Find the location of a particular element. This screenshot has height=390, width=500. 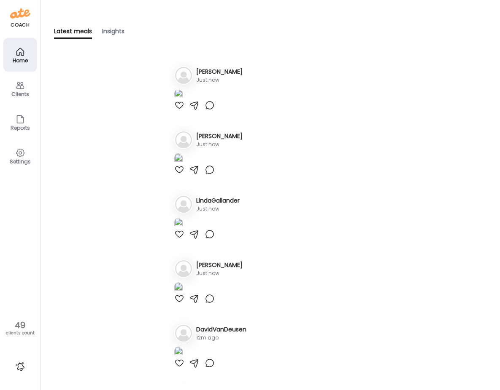

img: images%2FaUaJOtuyhyYiMYRUAS5AgnZrxdF3%2F1XTFWTG9xL9XZ2I02cIa%2FxwQffz6mtMAvsf8rK2YJ_1080 is located at coordinates (178, 159).